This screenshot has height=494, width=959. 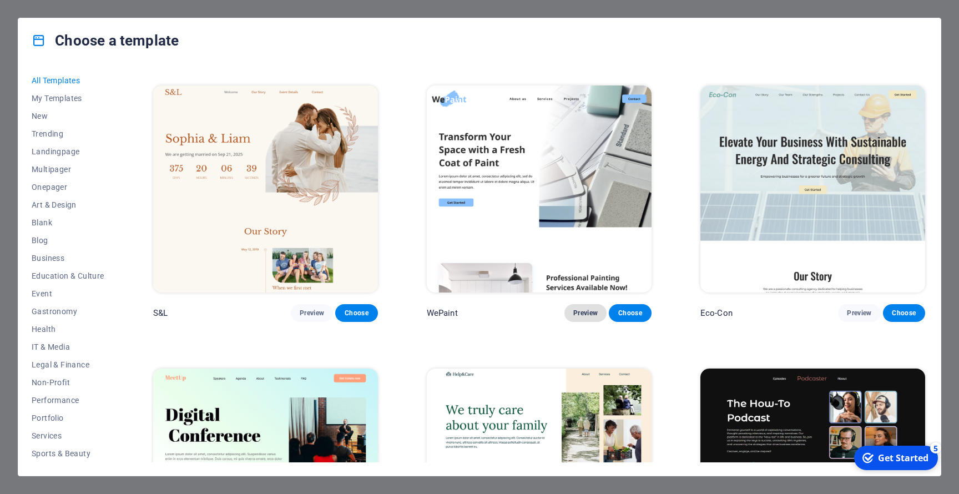 I want to click on span: Blank, so click(x=68, y=223).